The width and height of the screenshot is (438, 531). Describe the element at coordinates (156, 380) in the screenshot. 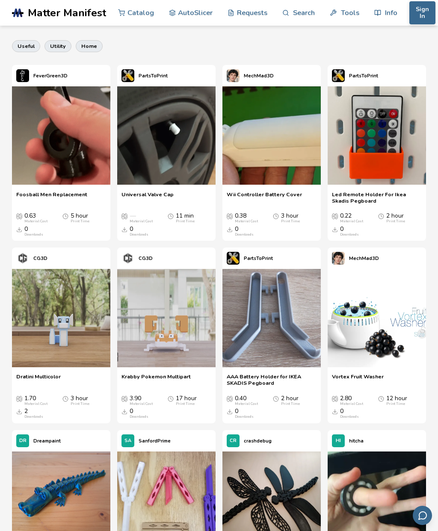

I see `a: Krabby Pokemon Multipart` at that location.